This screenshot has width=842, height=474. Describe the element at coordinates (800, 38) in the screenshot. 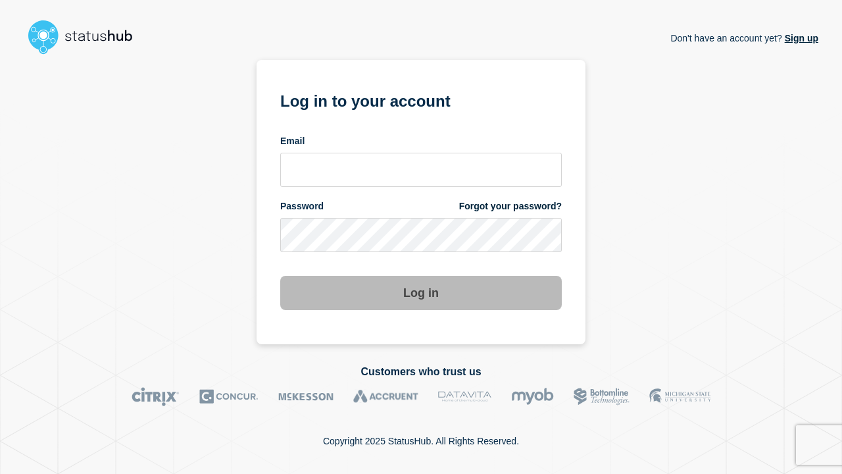

I see `a: Sign up` at that location.